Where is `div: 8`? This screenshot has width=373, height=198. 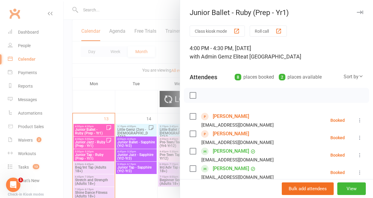 div: 8 is located at coordinates (238, 77).